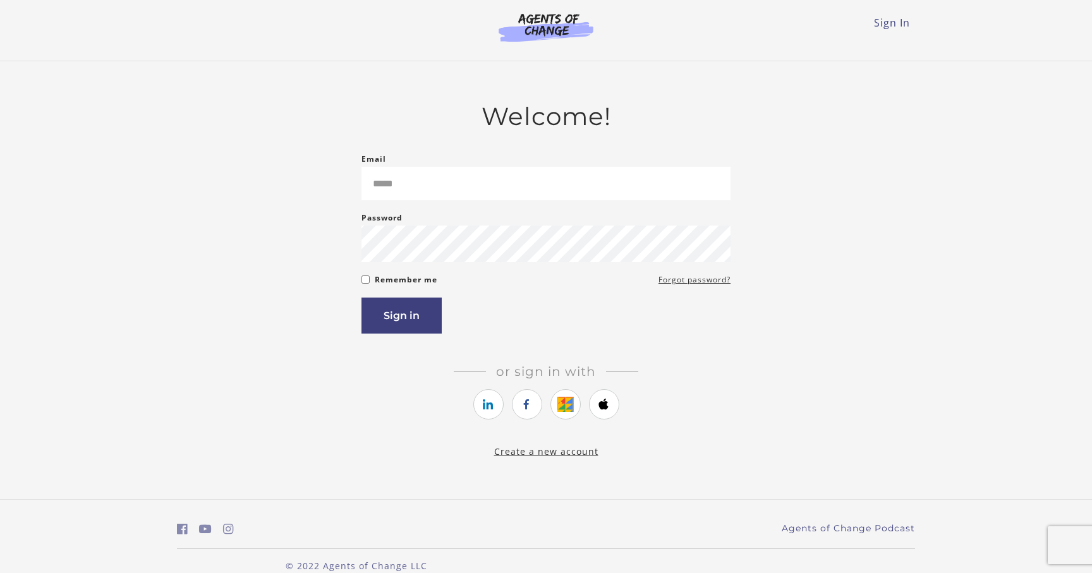 The height and width of the screenshot is (573, 1092). What do you see at coordinates (182, 529) in the screenshot?
I see `i: https://www.facebook.com/groups/aswbtestprep (Open in a new window)` at bounding box center [182, 529].